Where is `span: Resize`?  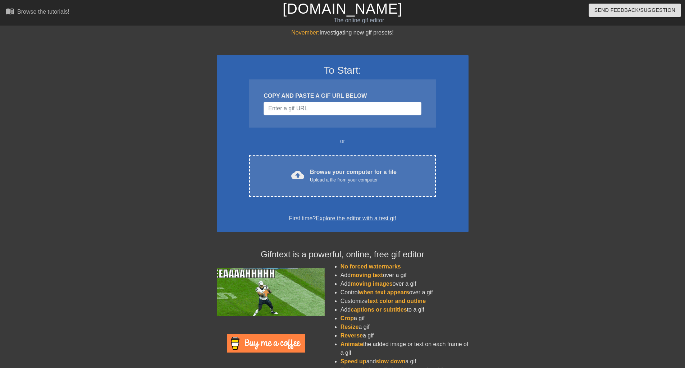
span: Resize is located at coordinates (349, 327).